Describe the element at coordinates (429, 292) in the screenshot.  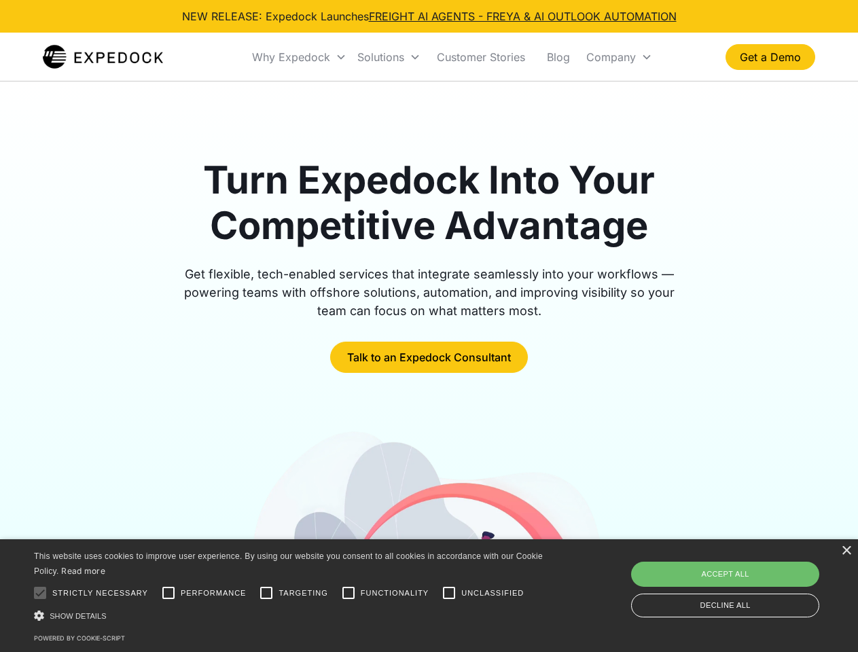
I see `div: Get flexible, tech-enabled services that integrate seamlessly into your workflows — powering team...` at that location.